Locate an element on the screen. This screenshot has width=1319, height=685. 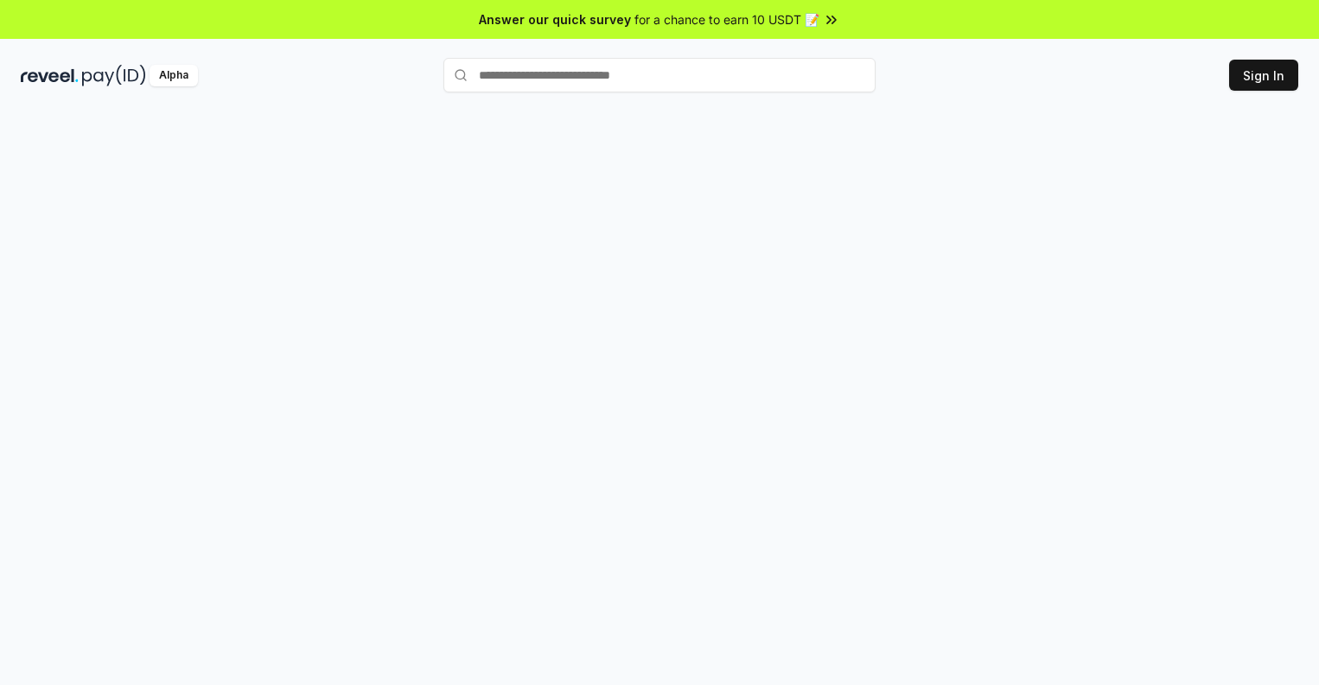
button: Sign In is located at coordinates (1263, 75).